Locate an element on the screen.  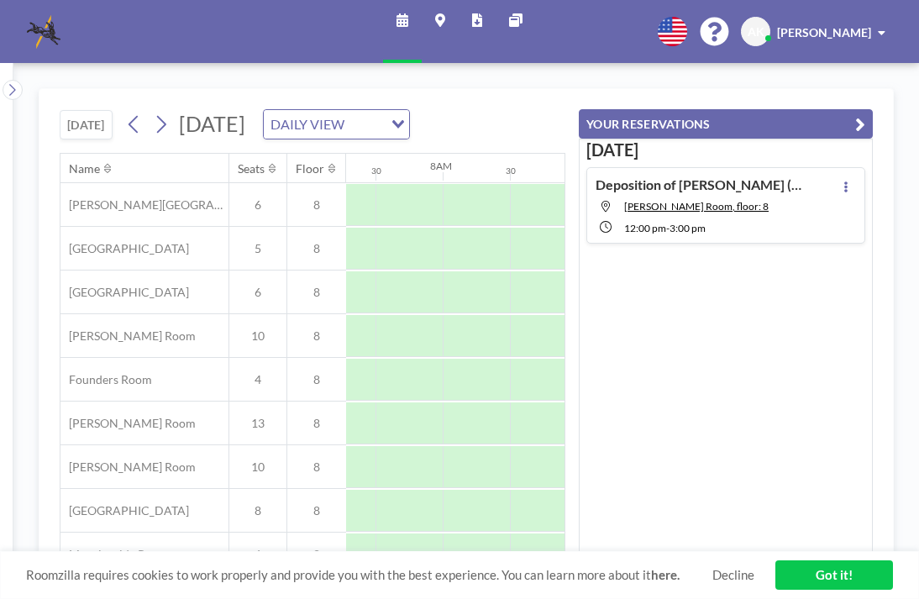
span: 4 is located at coordinates (258, 379).